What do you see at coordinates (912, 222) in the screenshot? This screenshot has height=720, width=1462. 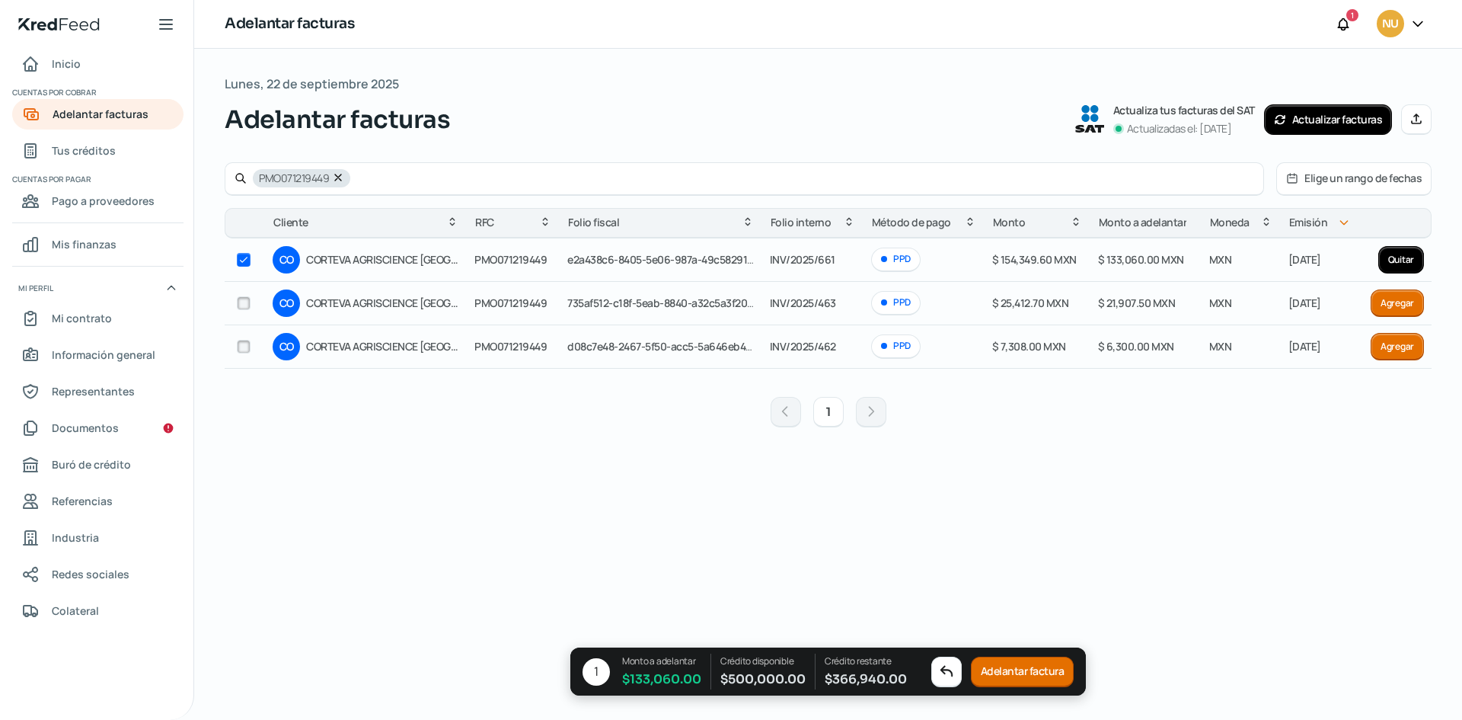 I see `span: Método de pago` at bounding box center [912, 222].